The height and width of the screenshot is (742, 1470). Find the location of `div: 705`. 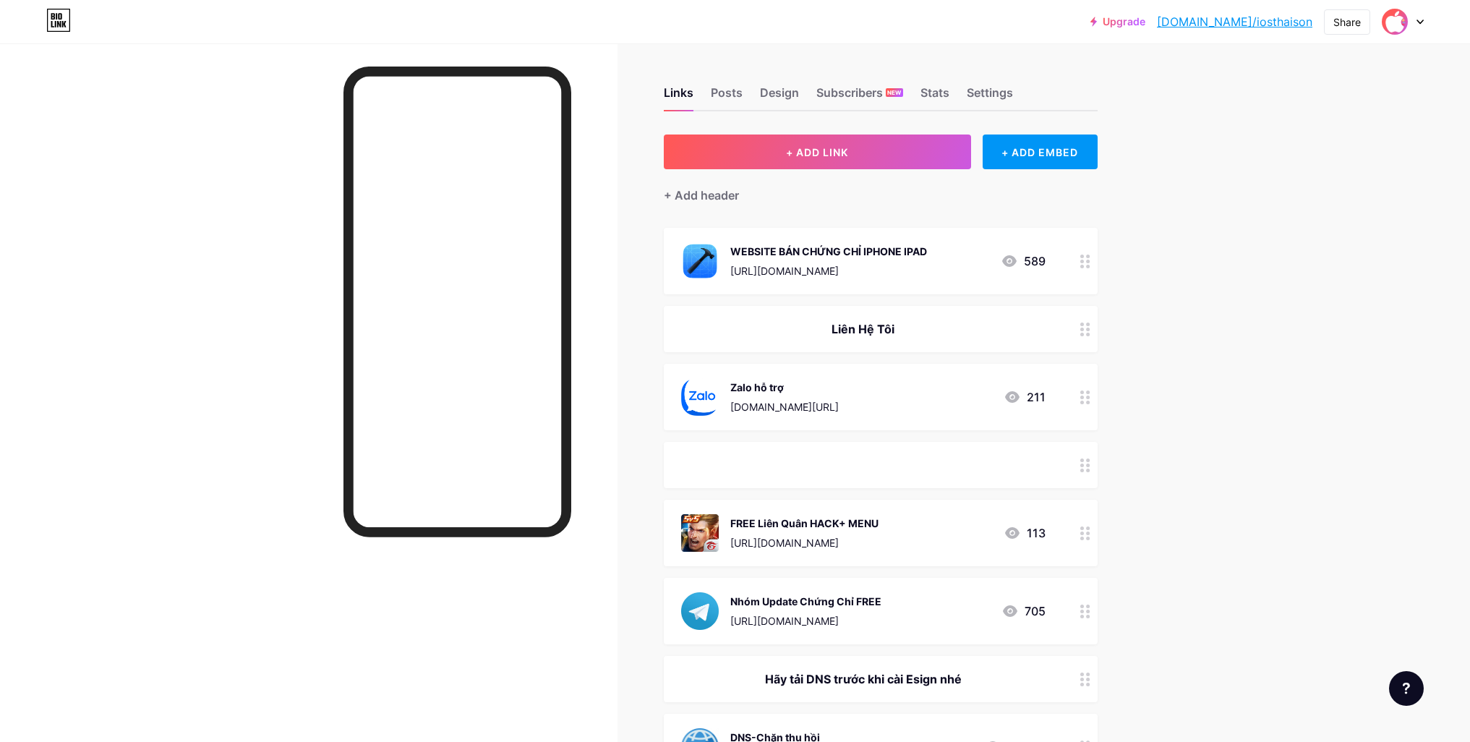

div: 705 is located at coordinates (1023, 611).